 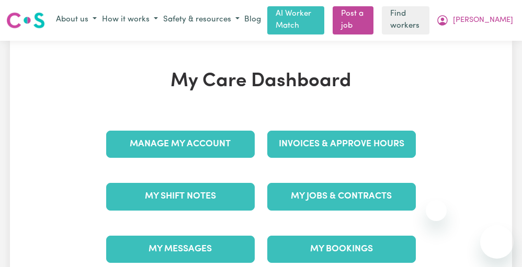 What do you see at coordinates (26, 20) in the screenshot?
I see `a: Careseekers logo` at bounding box center [26, 20].